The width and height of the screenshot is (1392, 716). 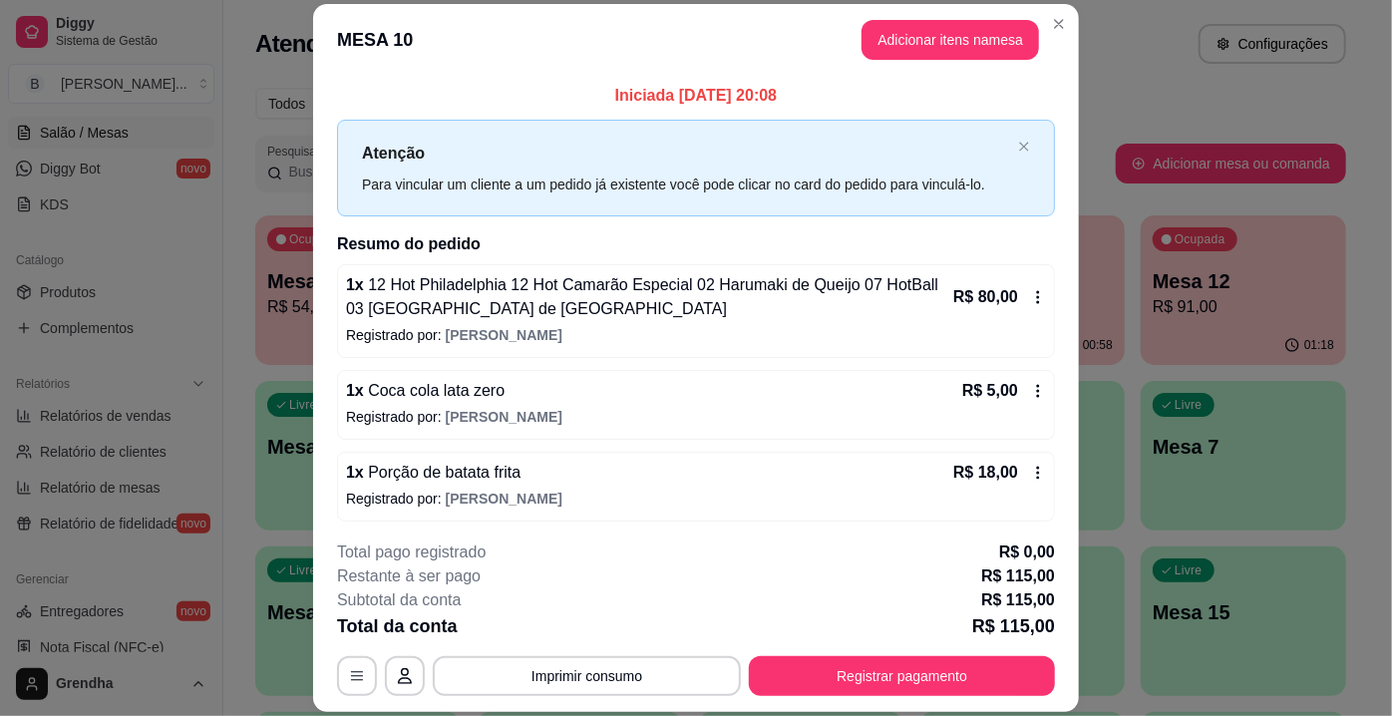 What do you see at coordinates (1024, 147) in the screenshot?
I see `span: close` at bounding box center [1024, 147].